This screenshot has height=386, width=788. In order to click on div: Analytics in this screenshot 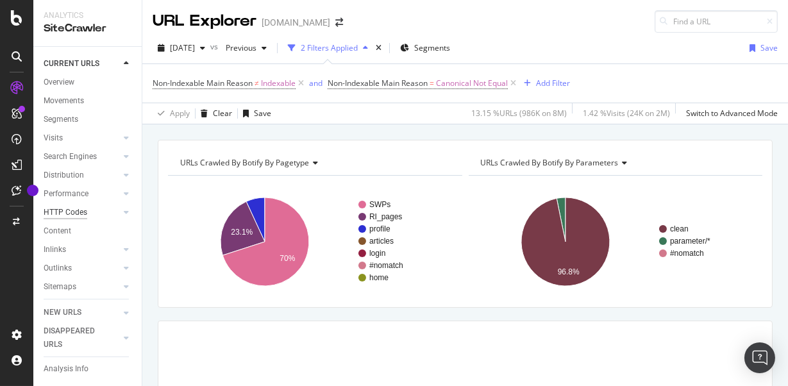, I will do `click(87, 15)`.